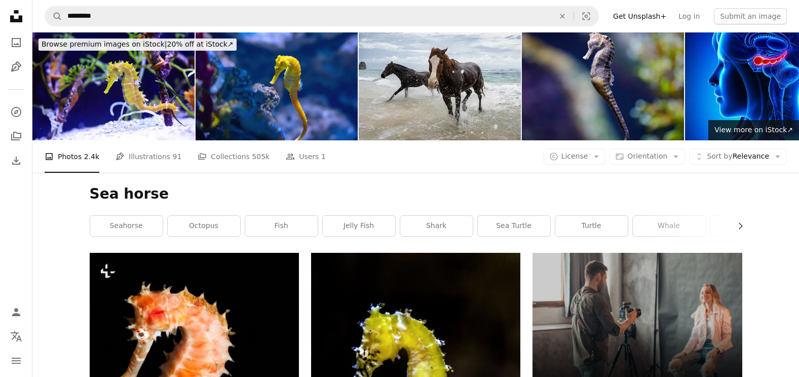 This screenshot has width=799, height=377. I want to click on span: 91, so click(177, 157).